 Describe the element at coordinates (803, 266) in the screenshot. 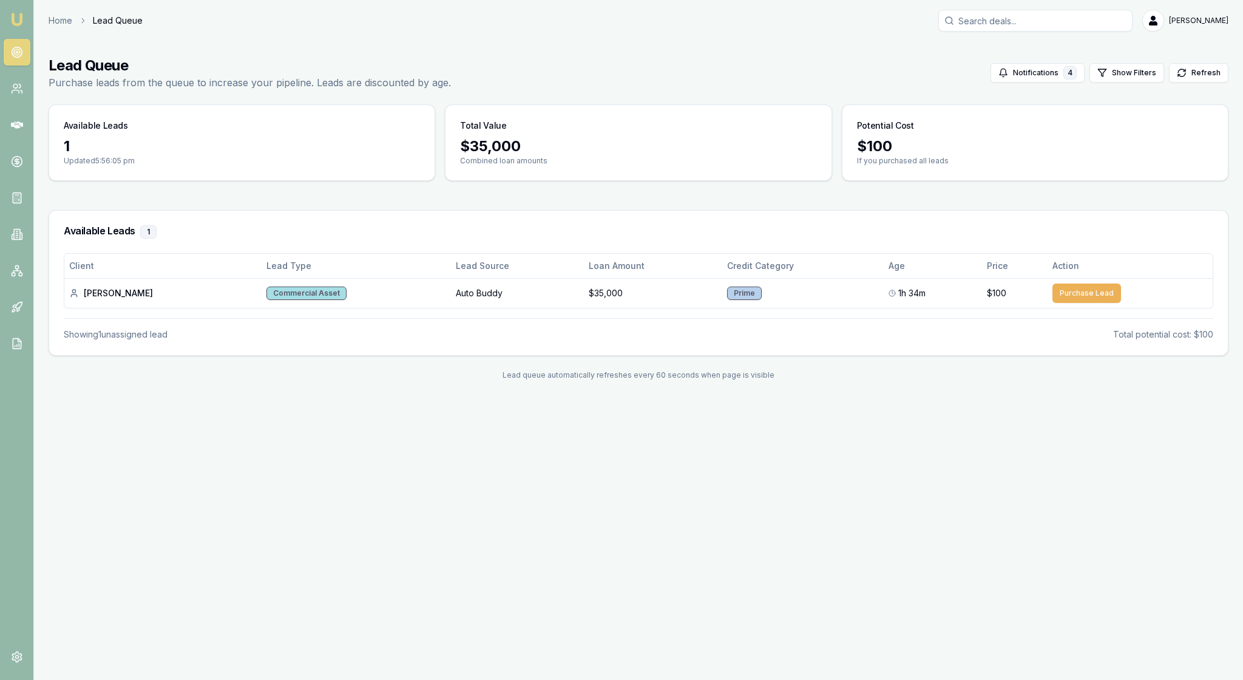

I see `th: Credit Category` at that location.